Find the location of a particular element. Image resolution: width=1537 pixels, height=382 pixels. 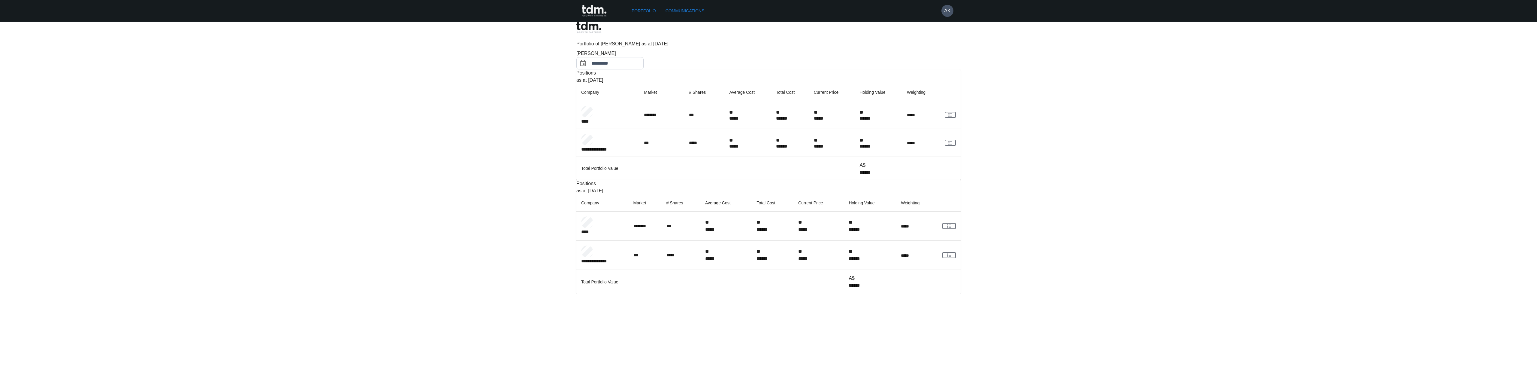

button: Choose date, selected date is Jul 31, 2025 is located at coordinates (583, 63).